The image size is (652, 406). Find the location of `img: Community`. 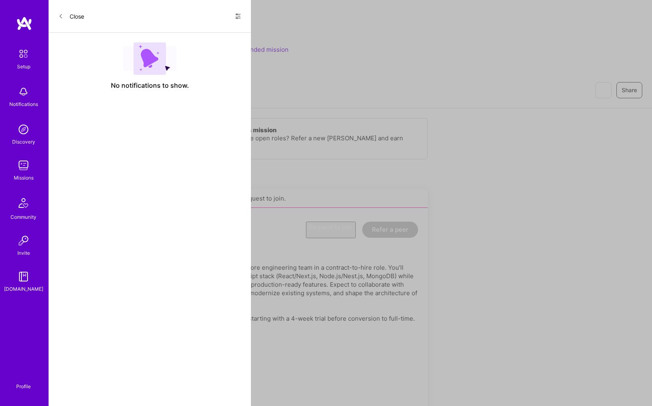

img: Community is located at coordinates (23, 203).